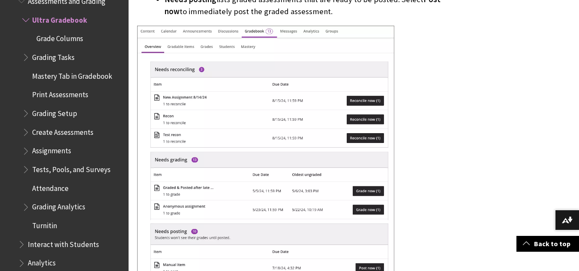 Image resolution: width=579 pixels, height=271 pixels. I want to click on a: Back to top, so click(548, 244).